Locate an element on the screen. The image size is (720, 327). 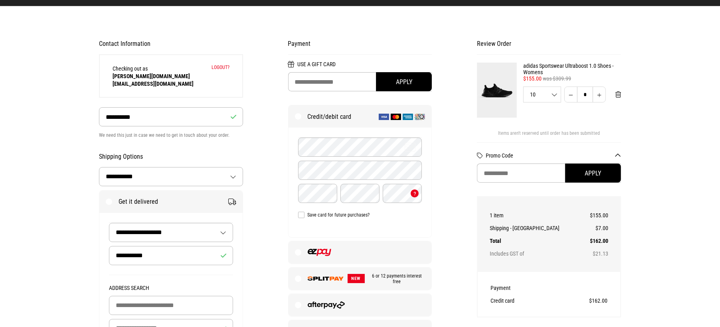
span: $155.00 is located at coordinates (533, 79).